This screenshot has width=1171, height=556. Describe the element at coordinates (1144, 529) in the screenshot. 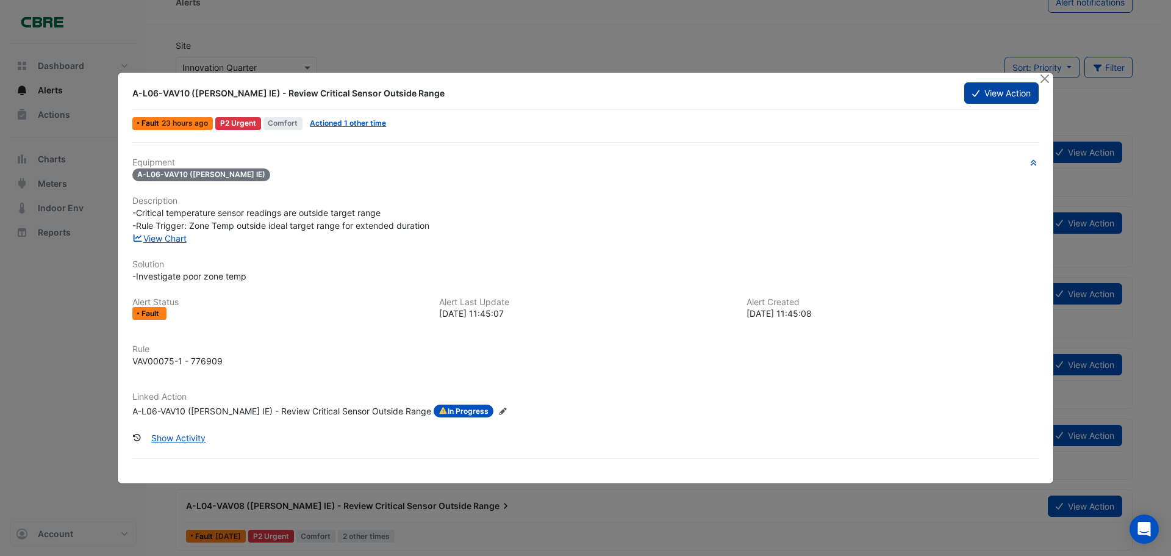

I see `div: Open Intercom Messenger` at that location.